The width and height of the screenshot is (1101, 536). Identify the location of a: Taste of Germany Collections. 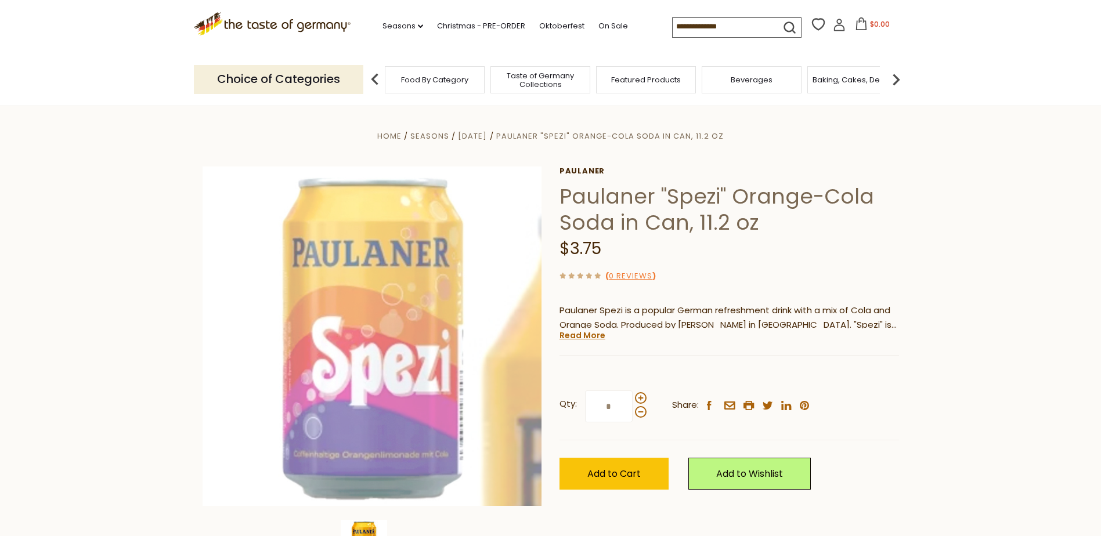
(540, 80).